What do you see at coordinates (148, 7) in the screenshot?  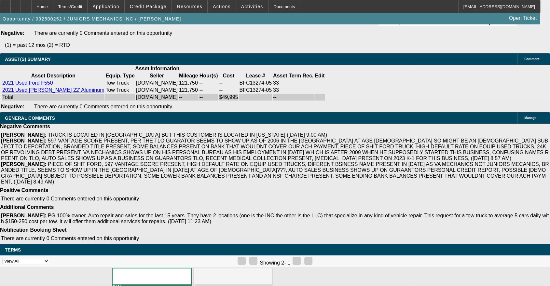 I see `span: Credit Package` at bounding box center [148, 7].